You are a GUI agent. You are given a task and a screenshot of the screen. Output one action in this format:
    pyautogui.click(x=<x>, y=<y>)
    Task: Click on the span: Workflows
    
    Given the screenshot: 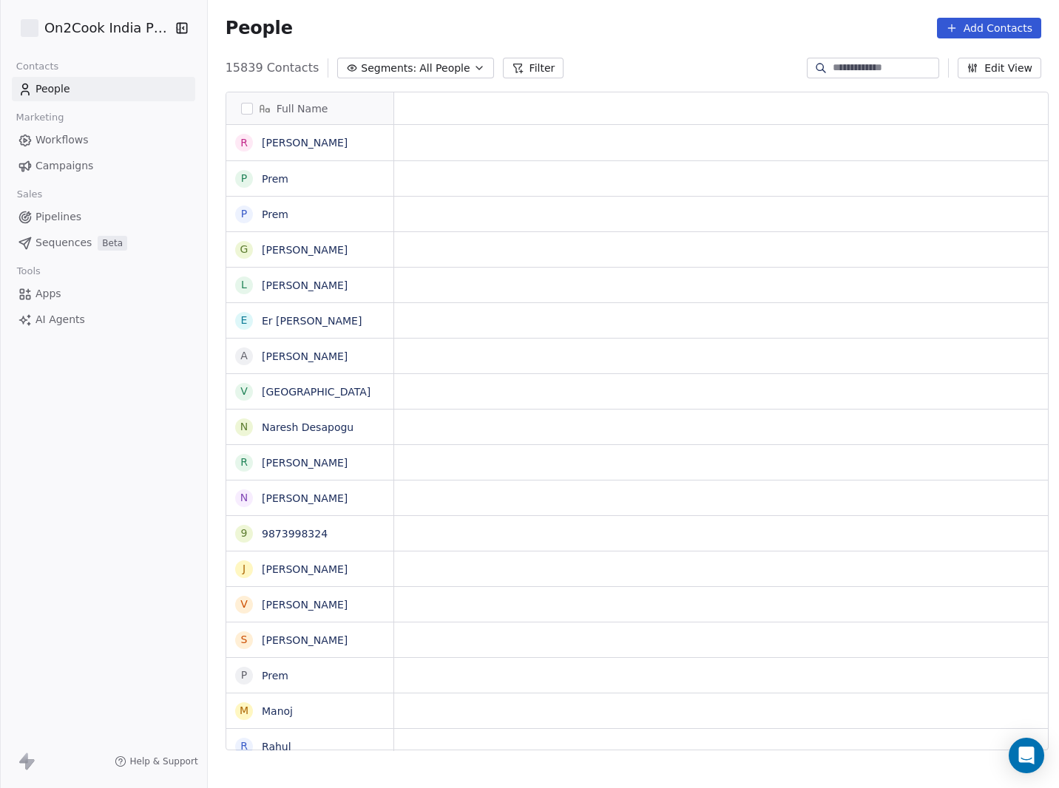 What is the action you would take?
    pyautogui.click(x=62, y=140)
    